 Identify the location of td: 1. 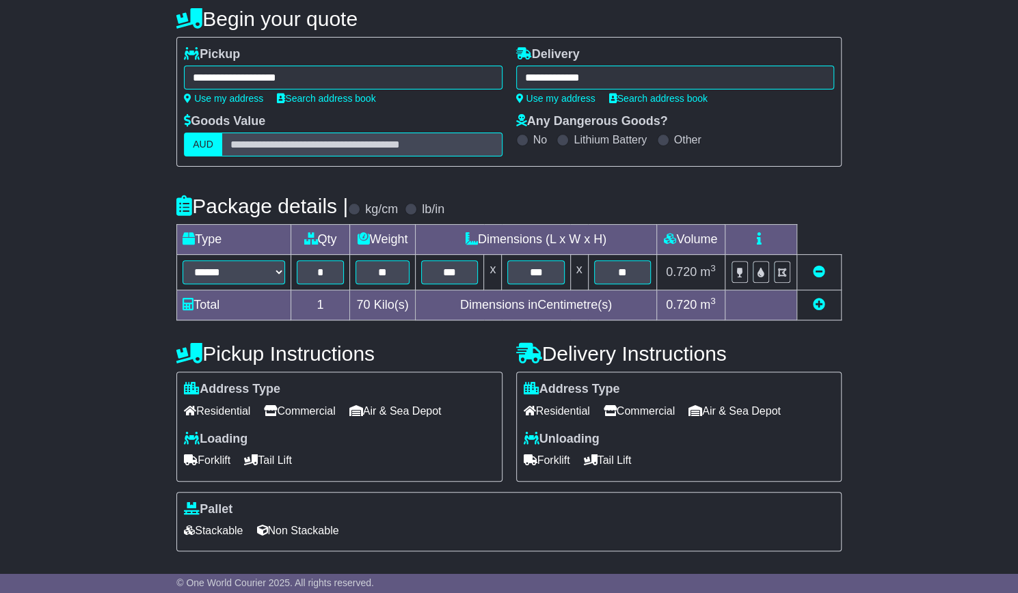
(321, 306).